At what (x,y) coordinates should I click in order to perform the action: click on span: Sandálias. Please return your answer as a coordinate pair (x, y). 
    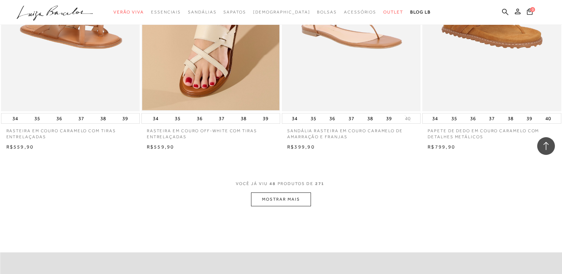
    Looking at the image, I should click on (202, 12).